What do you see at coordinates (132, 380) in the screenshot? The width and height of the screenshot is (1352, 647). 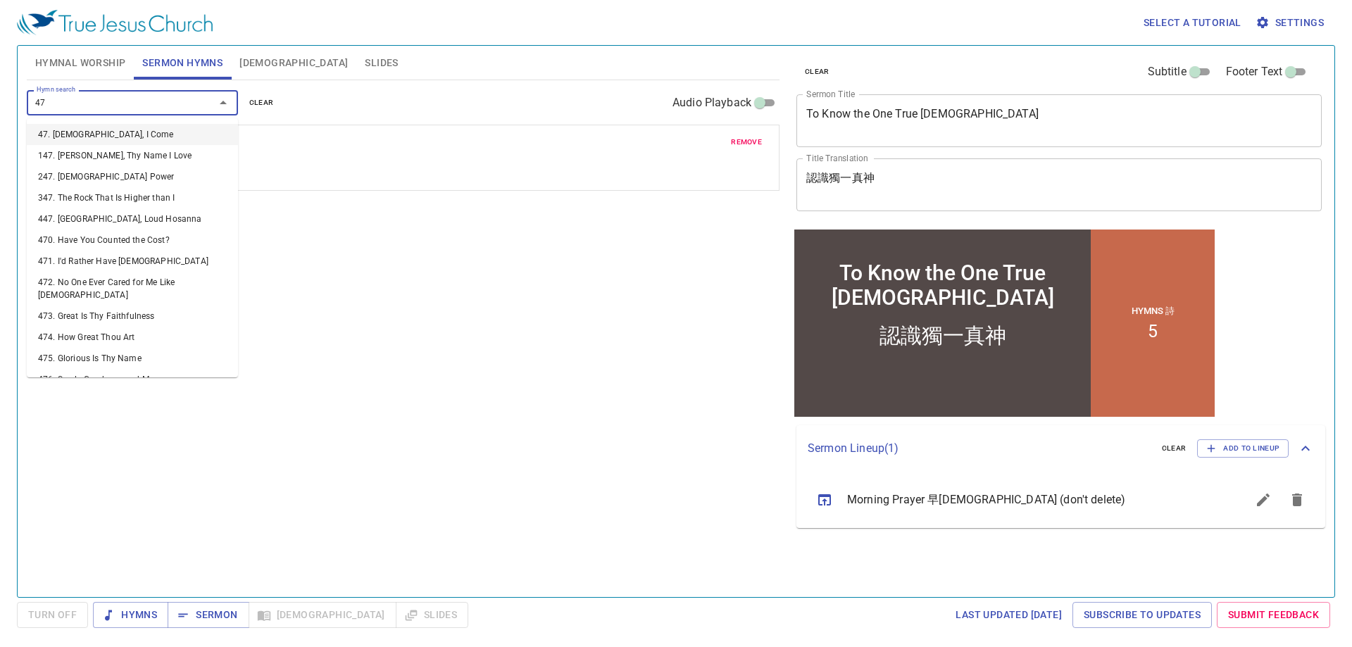 I see `li: 476. Surely Goodness and Mercy` at bounding box center [132, 380].